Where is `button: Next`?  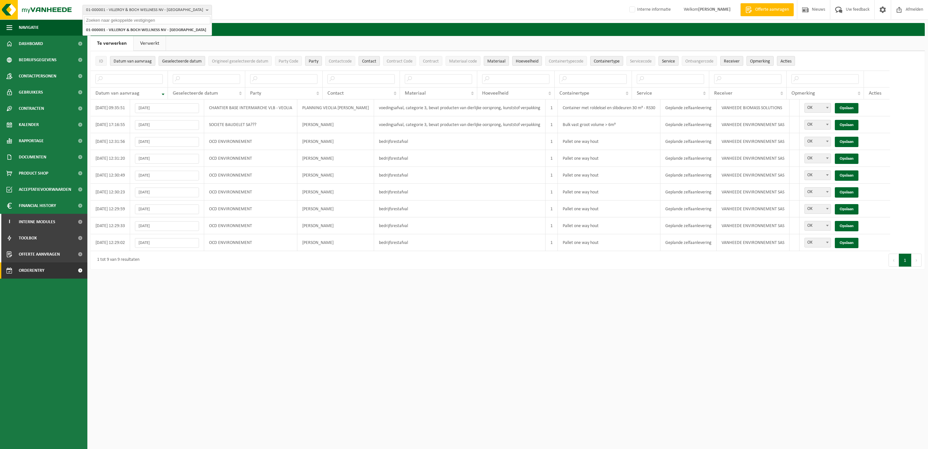 button: Next is located at coordinates (916, 260).